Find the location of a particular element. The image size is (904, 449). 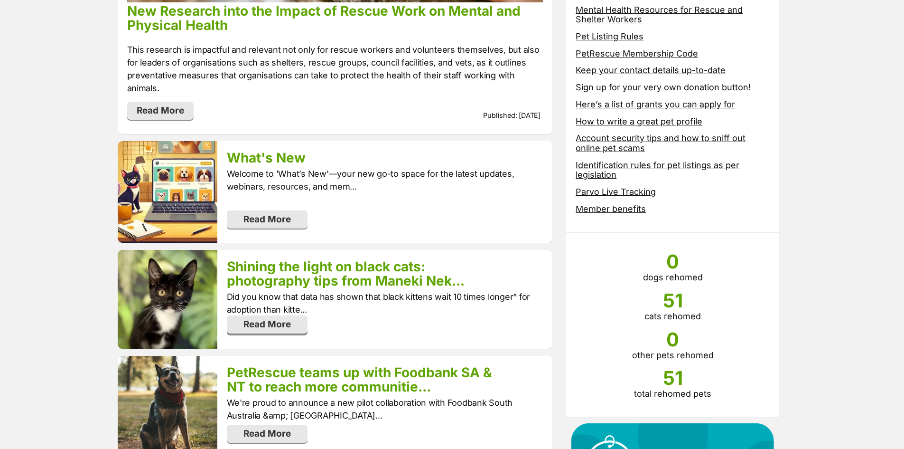

li: total rehomed pets is located at coordinates (673, 383).